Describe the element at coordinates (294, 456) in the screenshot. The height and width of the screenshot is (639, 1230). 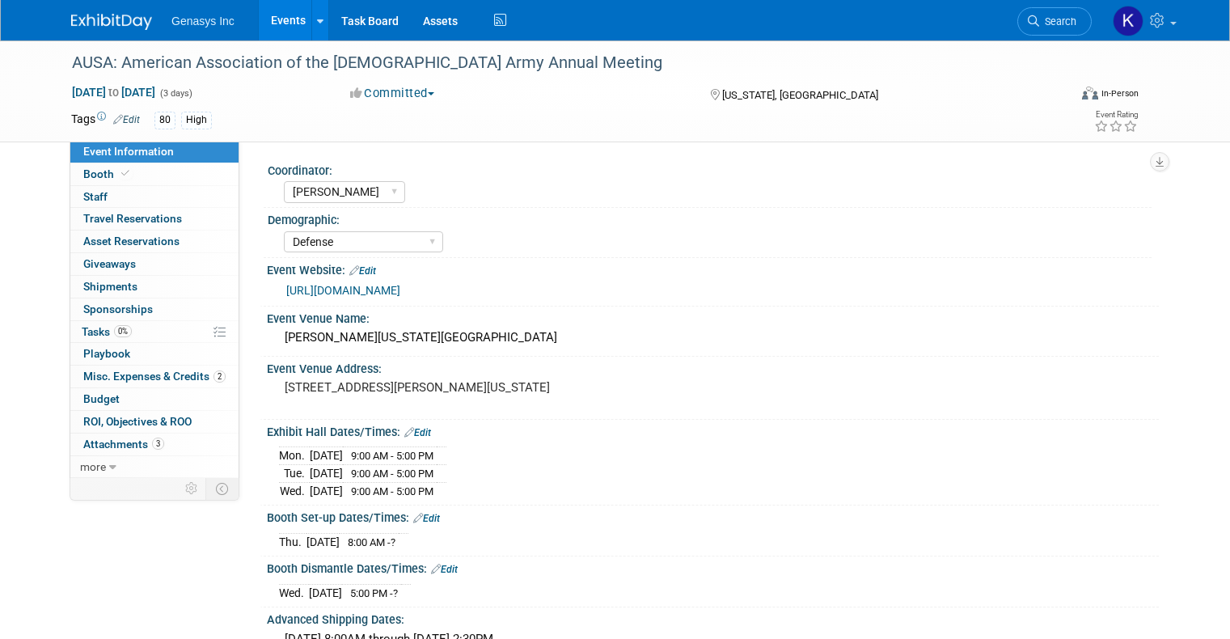
I see `td: Mon.` at that location.